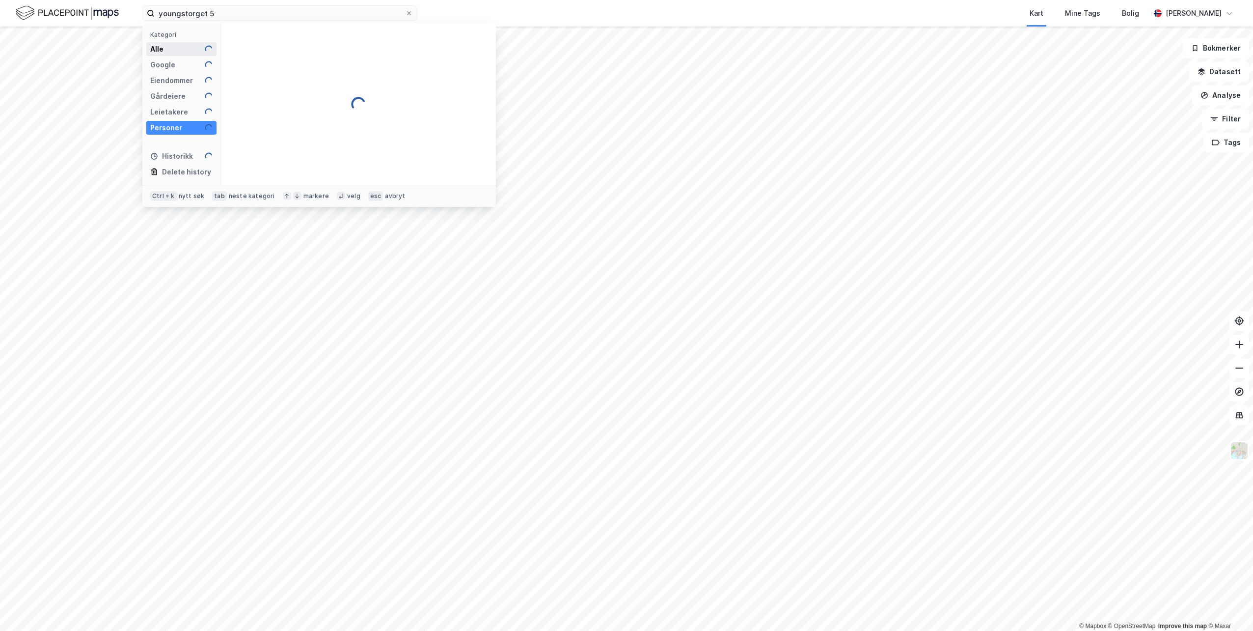 The image size is (1253, 631). I want to click on a: Improve this map, so click(1183, 626).